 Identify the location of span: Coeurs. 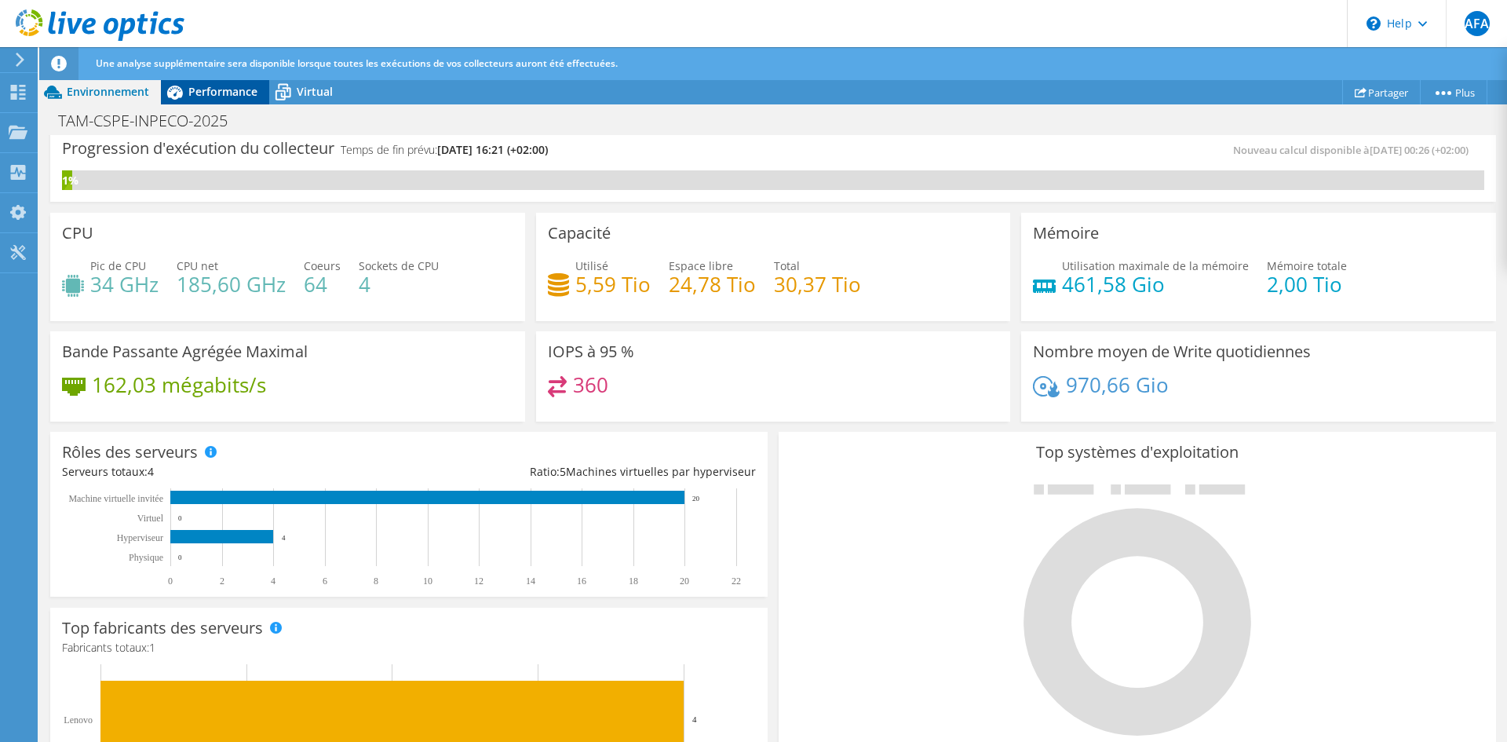
(322, 265).